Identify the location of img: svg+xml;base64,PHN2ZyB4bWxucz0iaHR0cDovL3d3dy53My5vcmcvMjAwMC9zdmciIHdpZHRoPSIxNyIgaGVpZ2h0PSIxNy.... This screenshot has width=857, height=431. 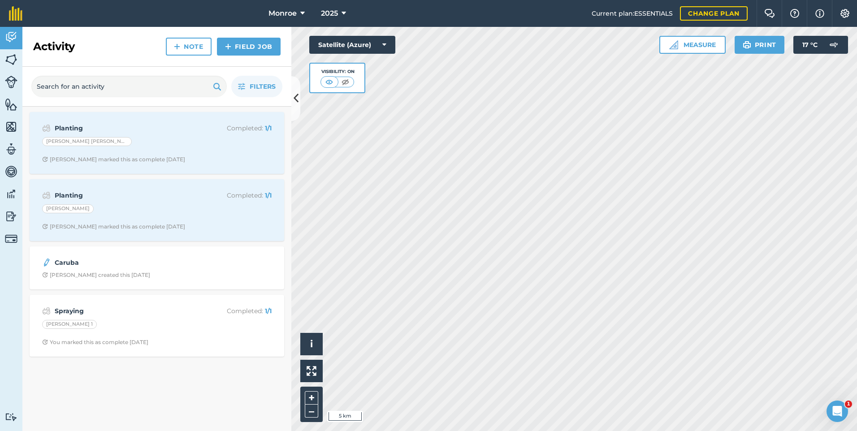
(820, 13).